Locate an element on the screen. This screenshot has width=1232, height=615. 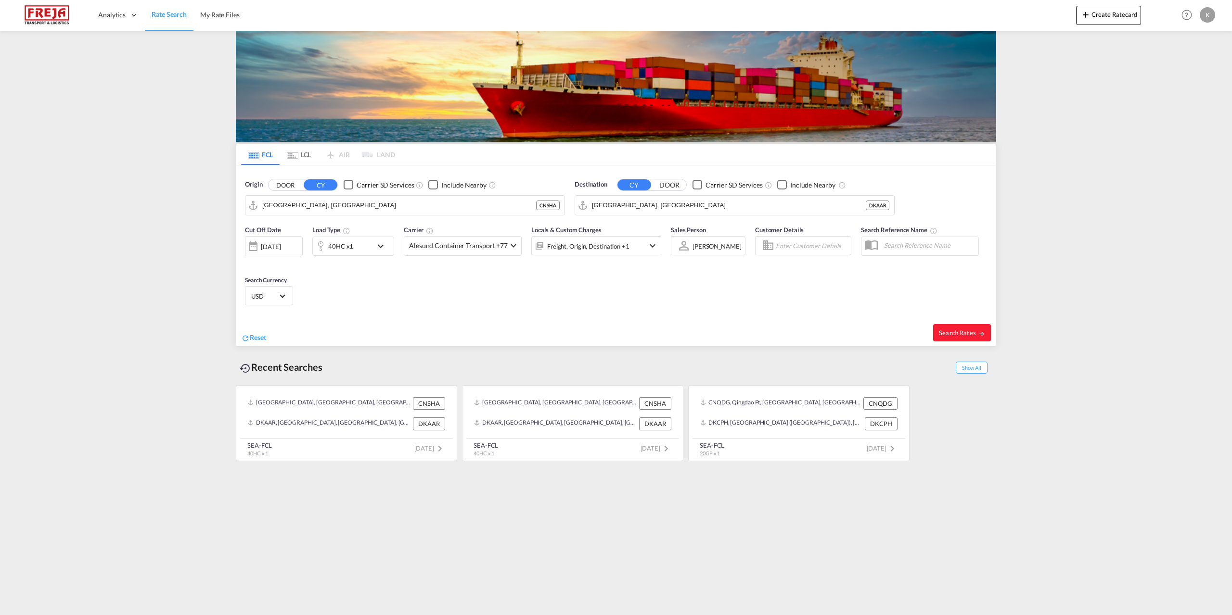
span: Rate Search is located at coordinates (169, 14).